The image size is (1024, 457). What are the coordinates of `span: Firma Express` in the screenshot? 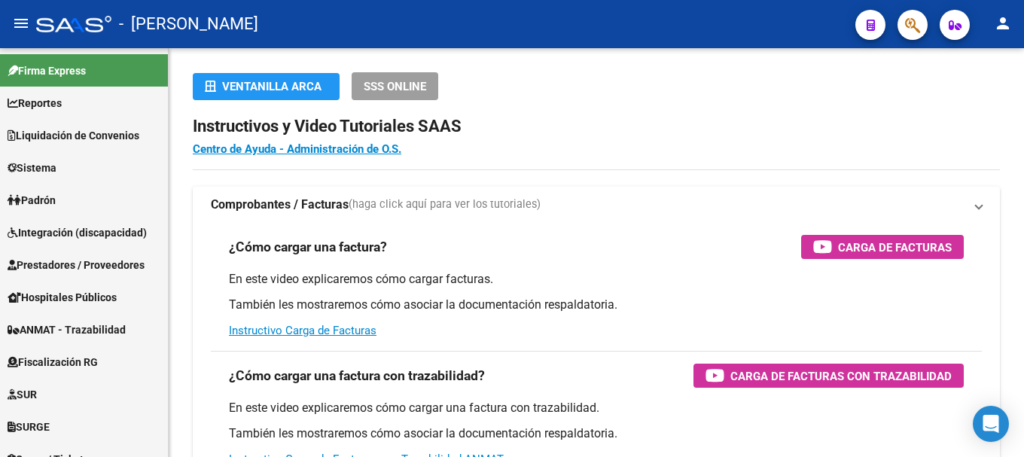 It's located at (47, 71).